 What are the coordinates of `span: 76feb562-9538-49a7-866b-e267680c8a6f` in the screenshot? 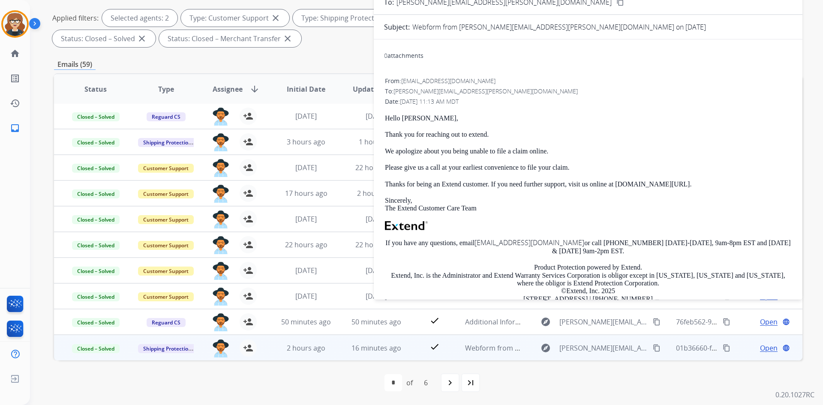 It's located at (740, 322).